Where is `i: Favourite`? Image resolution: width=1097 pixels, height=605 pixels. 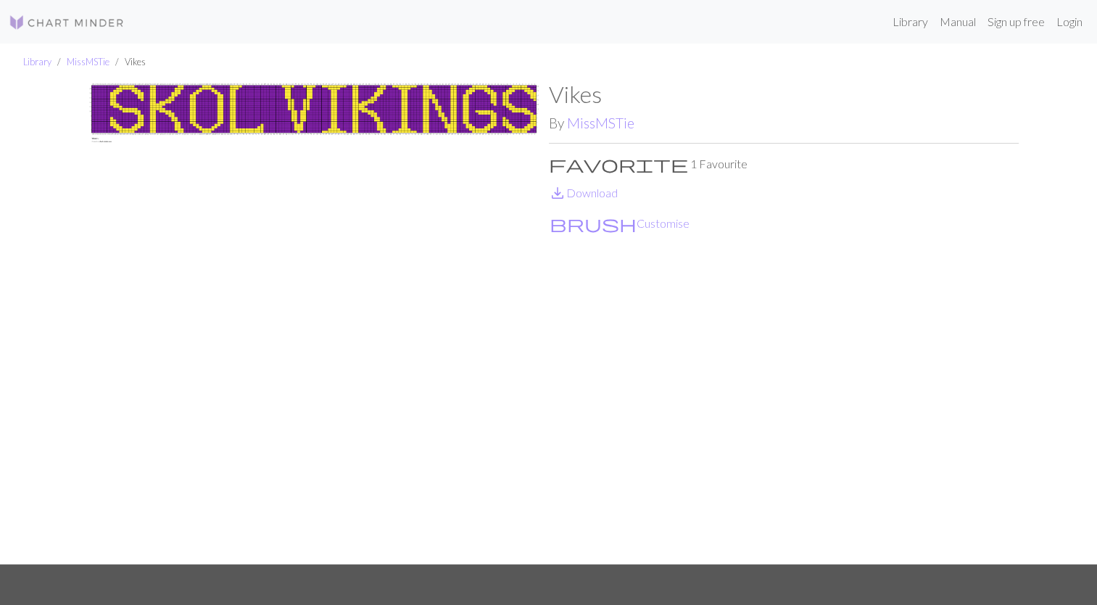
i: Favourite is located at coordinates (619, 164).